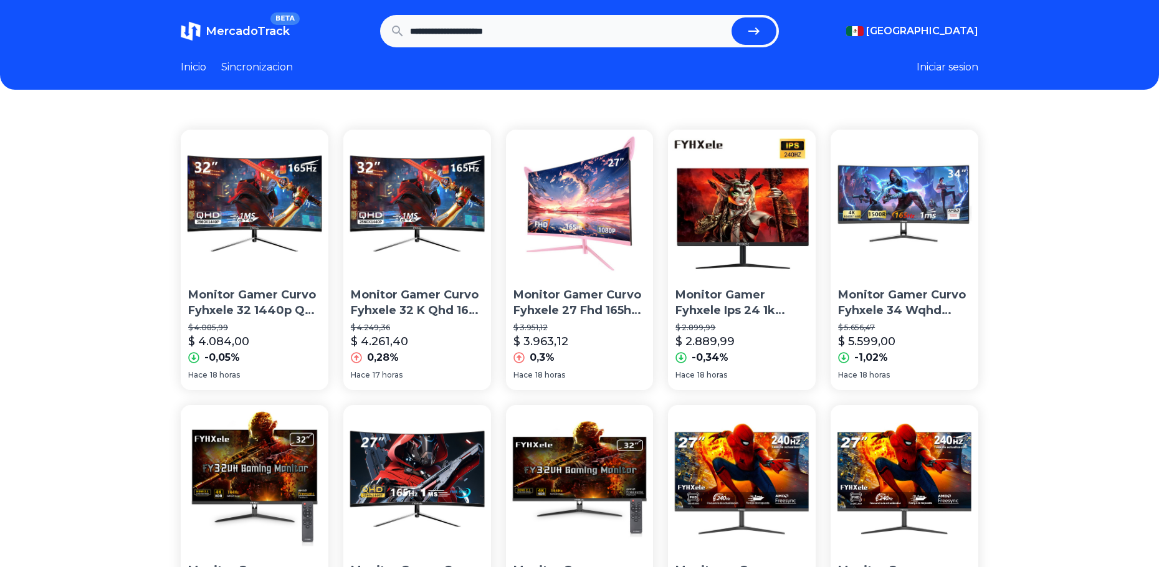 This screenshot has height=567, width=1159. Describe the element at coordinates (417, 260) in the screenshot. I see `a: Monitor Gamer Curvo Fyhxele 32 K Qhd 165 Hz 1 Ms Led Hdmi VaMonitor Gamer Curvo Fyhxele 32 K Qhd ...` at that location.